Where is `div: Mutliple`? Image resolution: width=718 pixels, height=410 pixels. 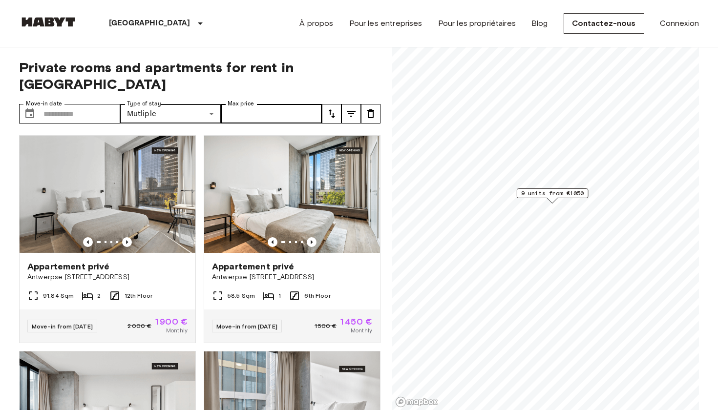 div: Mutliple is located at coordinates (171, 114).